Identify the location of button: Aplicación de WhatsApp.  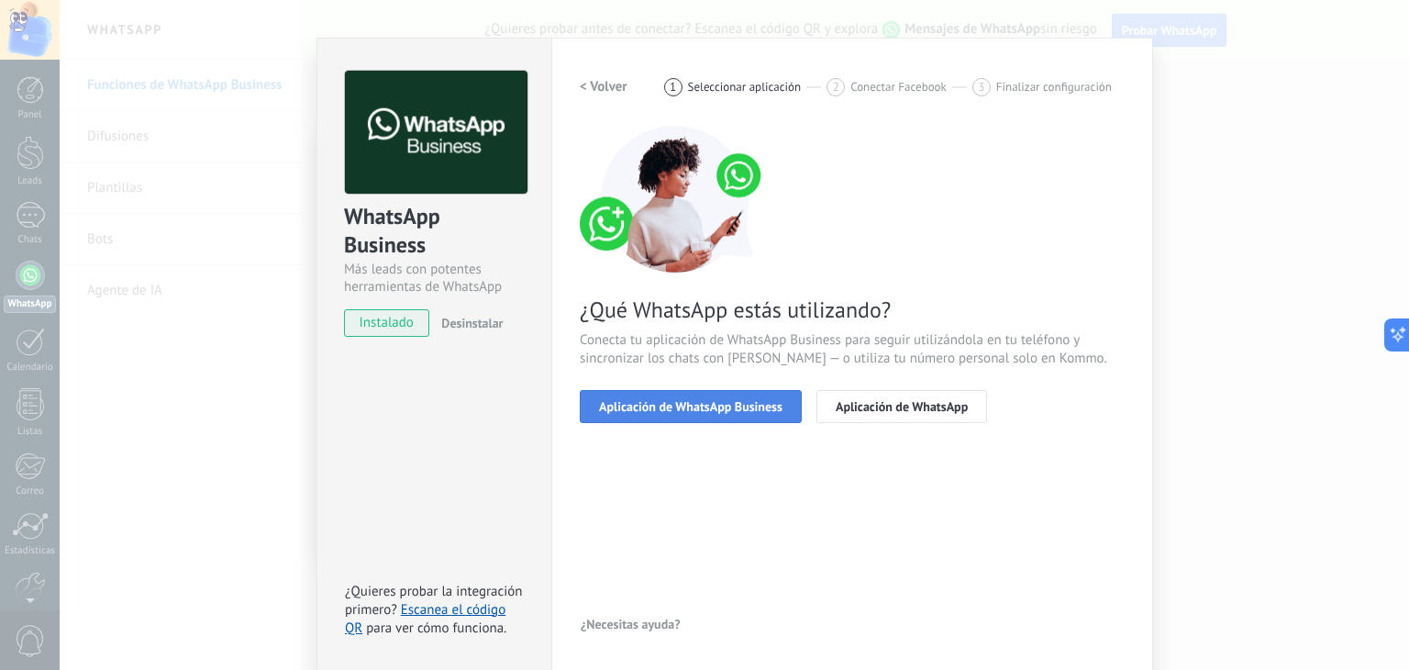
(902, 406).